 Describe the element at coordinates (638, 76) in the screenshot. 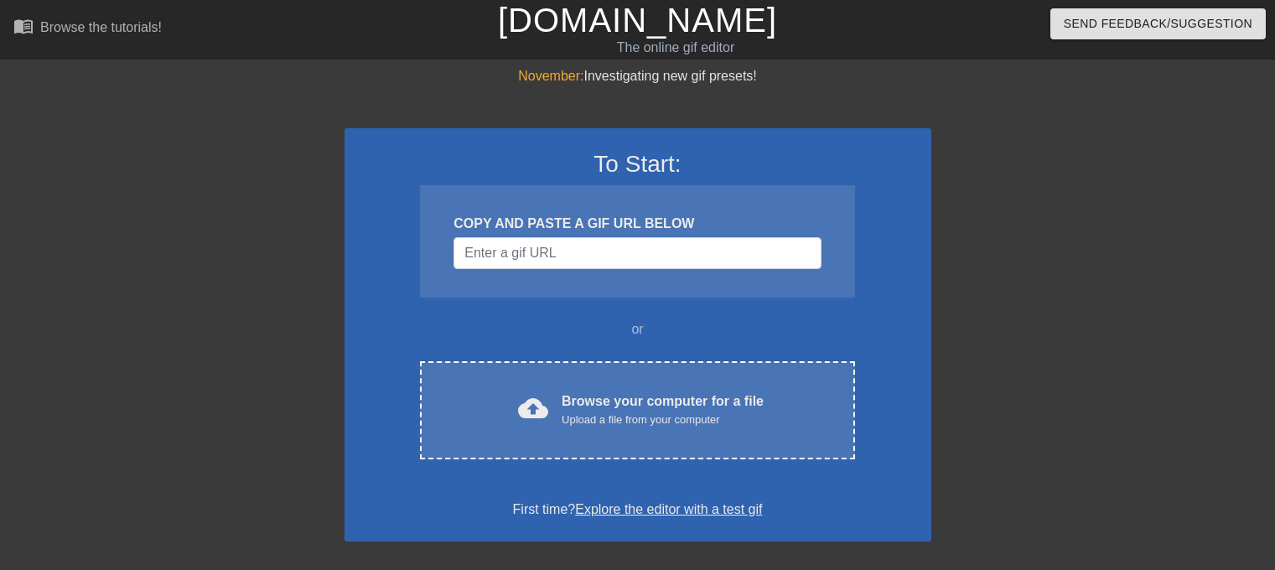

I see `div: Investigating new gif presets!` at that location.